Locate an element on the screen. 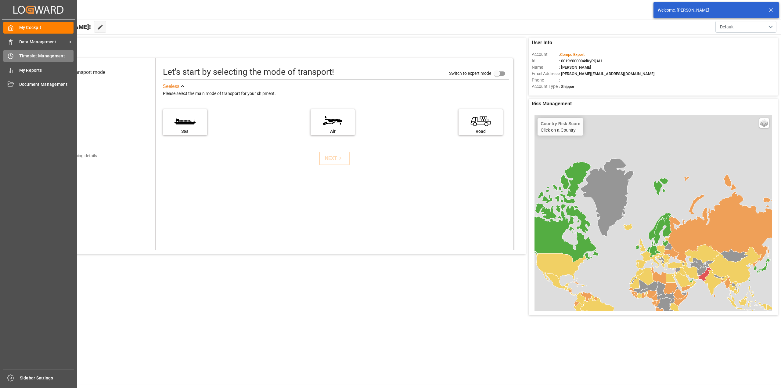 The width and height of the screenshot is (781, 388). span: User Info is located at coordinates (542, 43).